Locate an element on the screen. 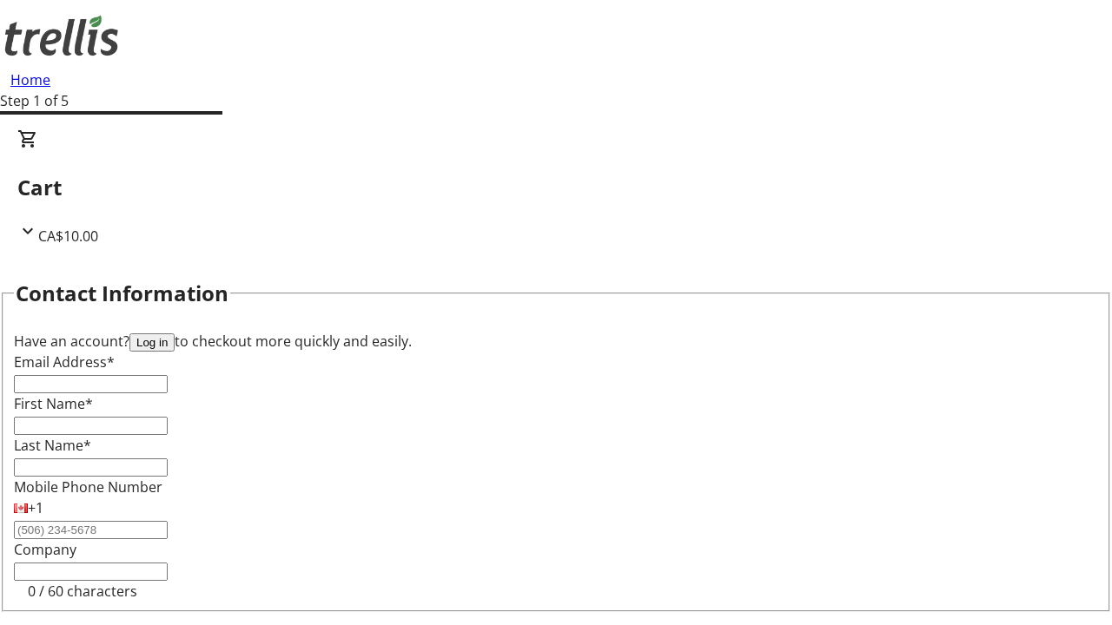  input: (506) 234-5678 is located at coordinates (90, 530).